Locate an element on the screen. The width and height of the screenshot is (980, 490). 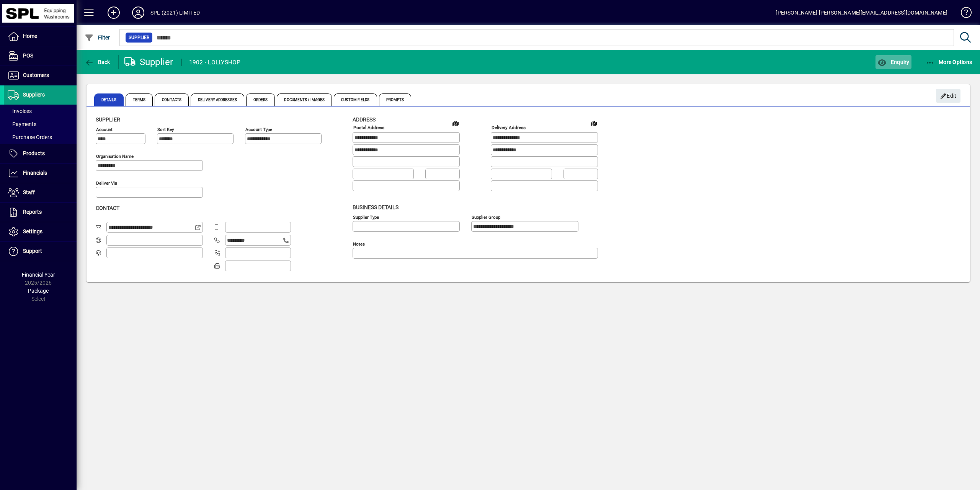
span: Orders is located at coordinates (261, 100).